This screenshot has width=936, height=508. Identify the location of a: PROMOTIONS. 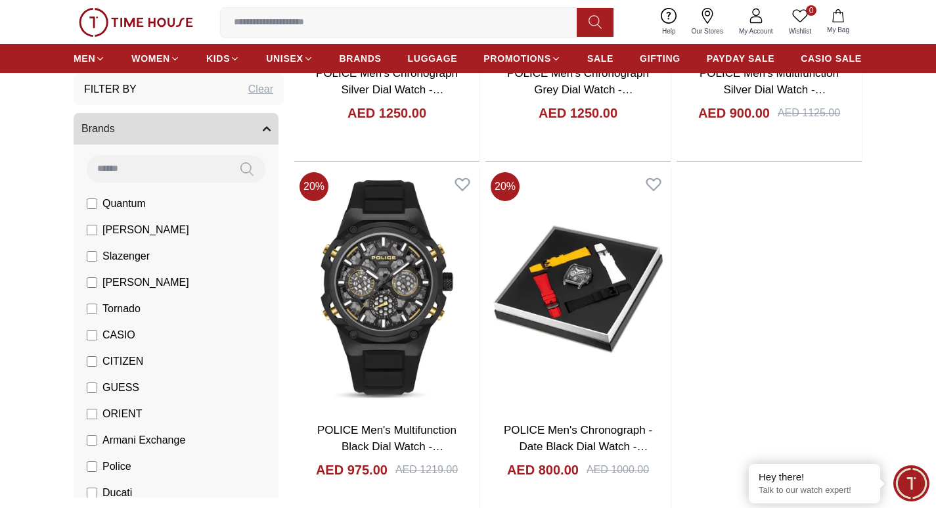
(522, 58).